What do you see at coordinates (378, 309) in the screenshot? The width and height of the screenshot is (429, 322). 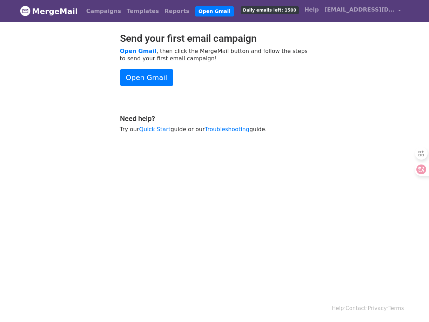 I see `a: Privacy` at bounding box center [378, 309].